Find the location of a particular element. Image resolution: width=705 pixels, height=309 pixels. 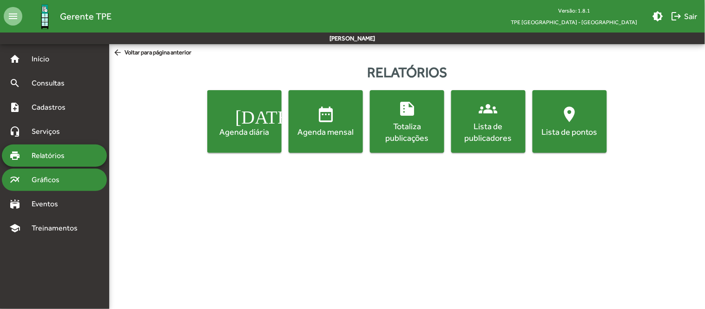

div: Lista de publicadores is located at coordinates (488, 132).